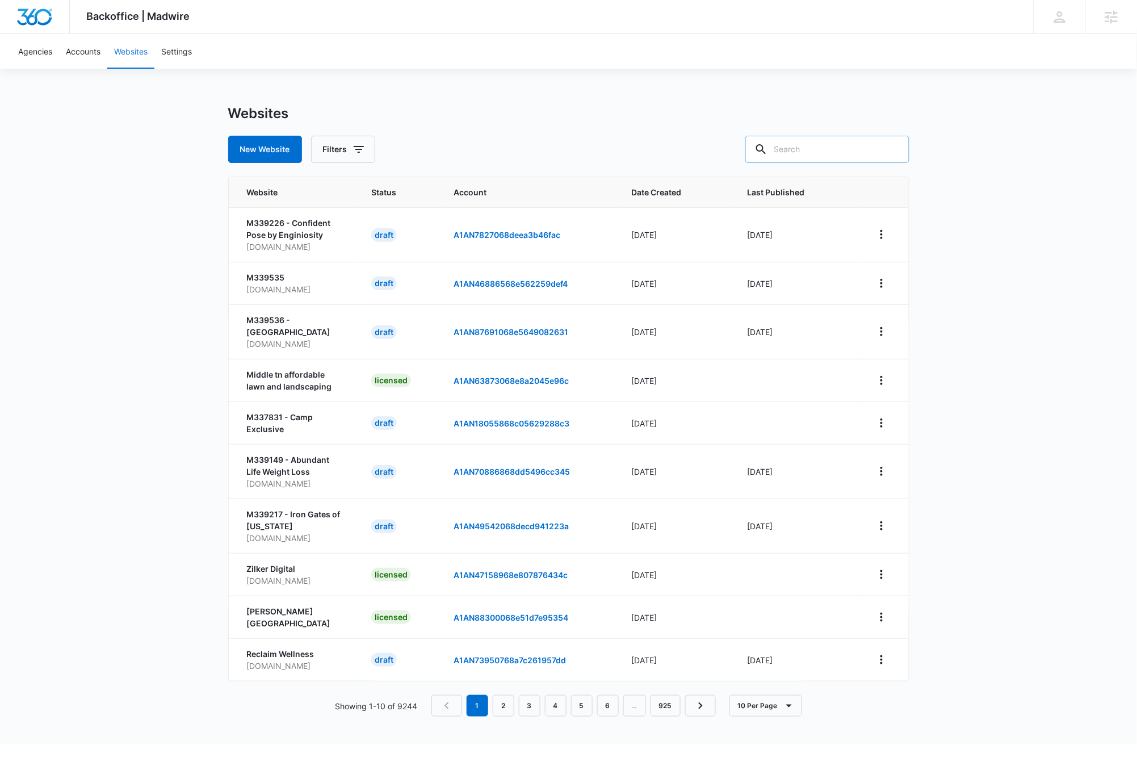 Image resolution: width=1137 pixels, height=774 pixels. I want to click on a: Page 925, so click(666, 706).